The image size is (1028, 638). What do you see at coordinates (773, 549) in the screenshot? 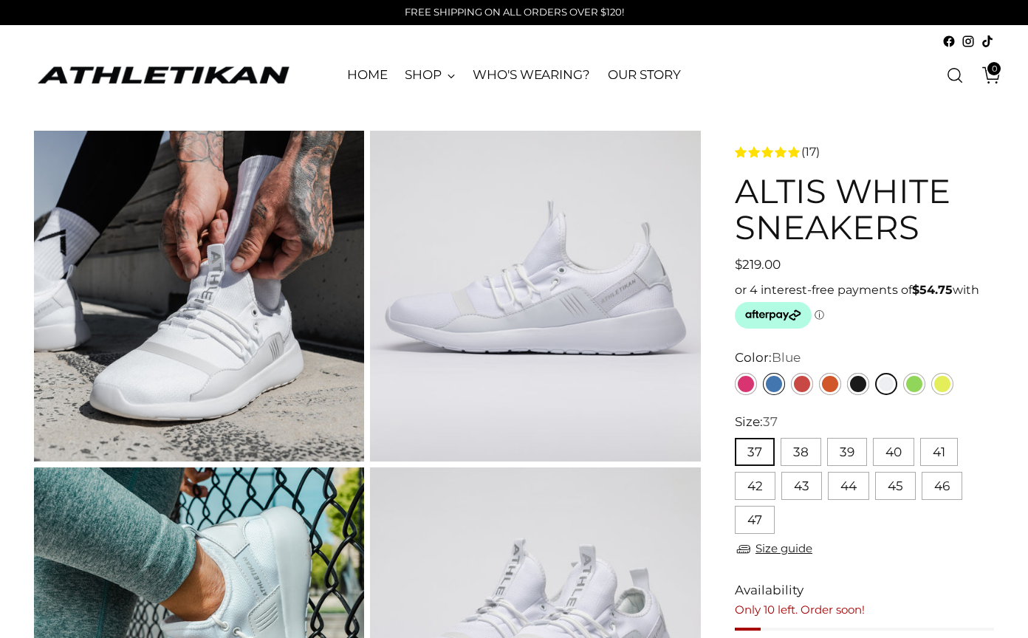
I see `a: Size guide` at bounding box center [773, 549].